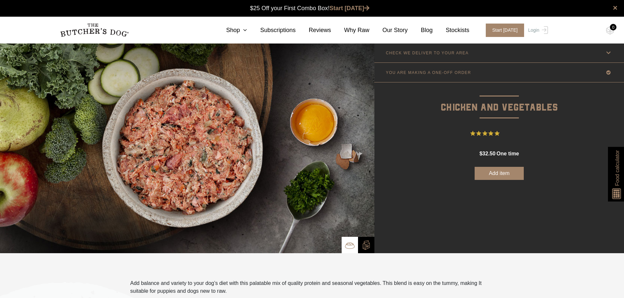  Describe the element at coordinates (489, 154) in the screenshot. I see `span: 32.50` at that location.